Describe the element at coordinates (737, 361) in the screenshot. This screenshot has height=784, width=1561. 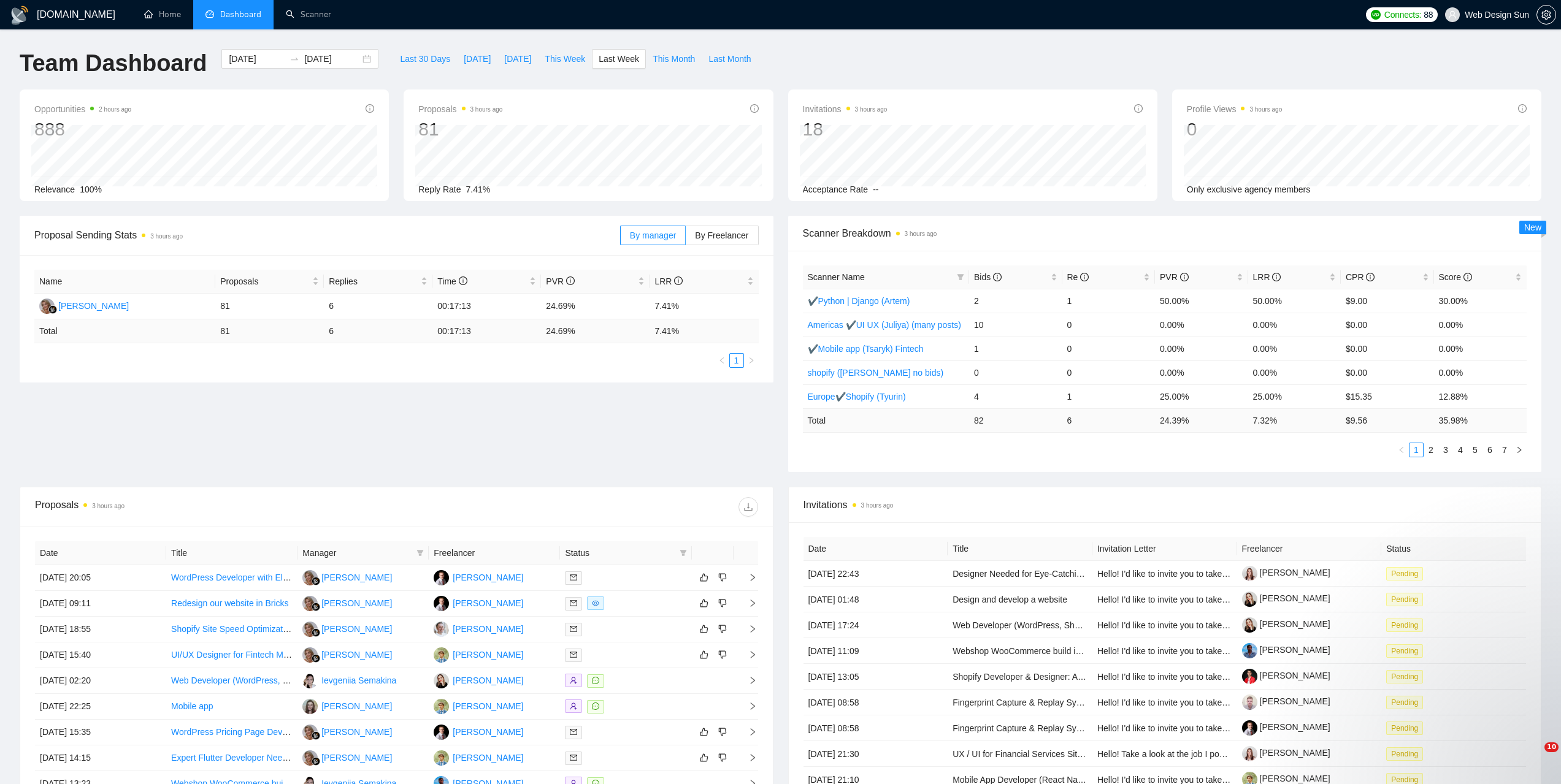
I see `a: 1` at that location.